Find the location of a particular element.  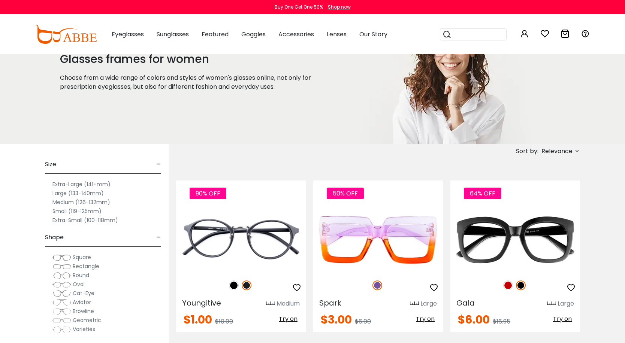

span: Round is located at coordinates (81, 276).